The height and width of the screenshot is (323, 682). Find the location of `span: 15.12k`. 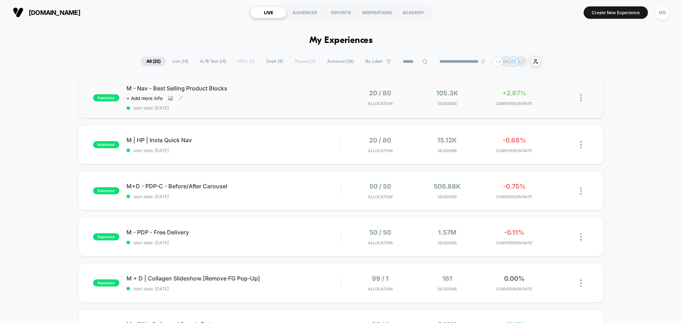

span: 15.12k is located at coordinates (447, 140).